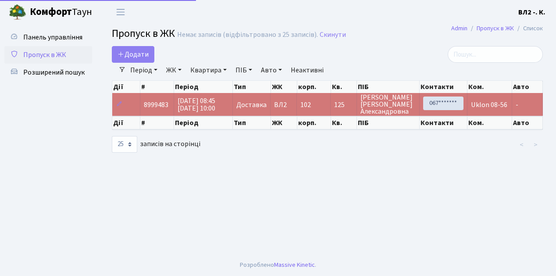 The height and width of the screenshot is (276, 556). What do you see at coordinates (133, 54) in the screenshot?
I see `span: Додати` at bounding box center [133, 54].